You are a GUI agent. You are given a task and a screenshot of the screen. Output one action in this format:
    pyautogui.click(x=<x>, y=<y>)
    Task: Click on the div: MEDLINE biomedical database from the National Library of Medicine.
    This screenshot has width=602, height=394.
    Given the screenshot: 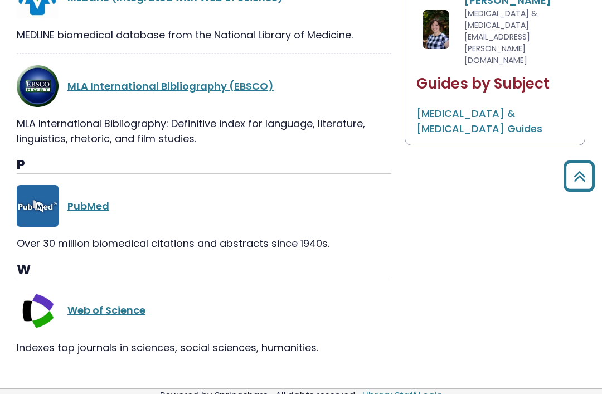 What is the action you would take?
    pyautogui.click(x=204, y=35)
    